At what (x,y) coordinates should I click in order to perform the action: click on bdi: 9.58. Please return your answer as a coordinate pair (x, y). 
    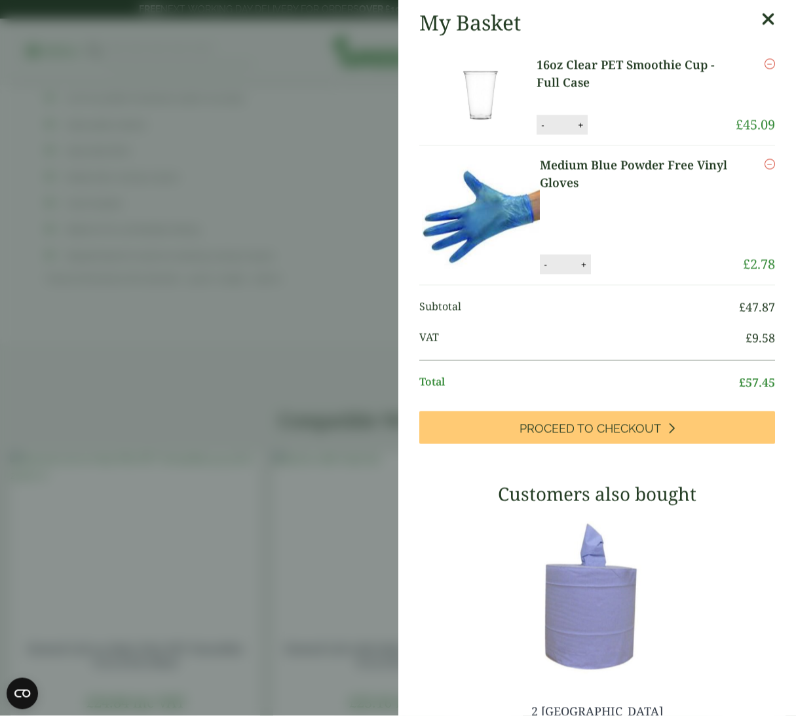
    Looking at the image, I should click on (760, 338).